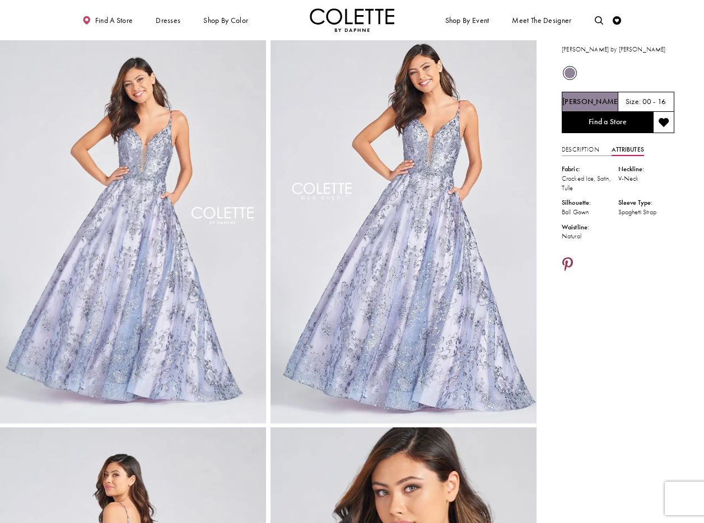 The width and height of the screenshot is (704, 523). I want to click on span: Meet the designer, so click(541, 20).